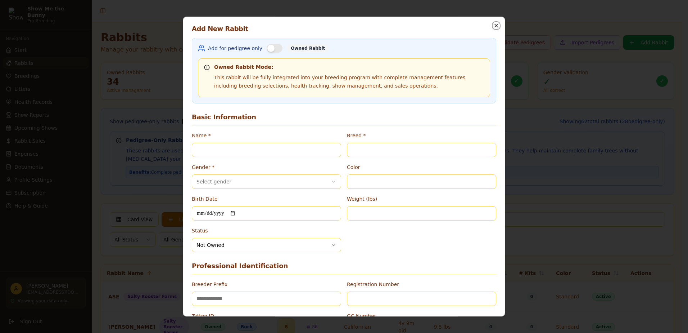 This screenshot has height=333, width=688. Describe the element at coordinates (308, 48) in the screenshot. I see `div: Owned Rabbit` at that location.